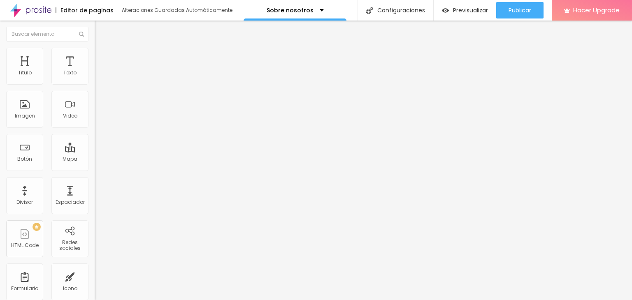  I want to click on div: Icono, so click(70, 289).